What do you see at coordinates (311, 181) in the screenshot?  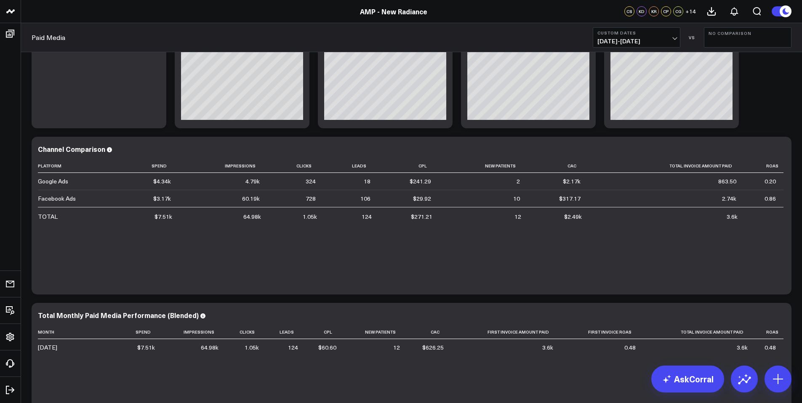 I see `div: 324` at bounding box center [311, 181].